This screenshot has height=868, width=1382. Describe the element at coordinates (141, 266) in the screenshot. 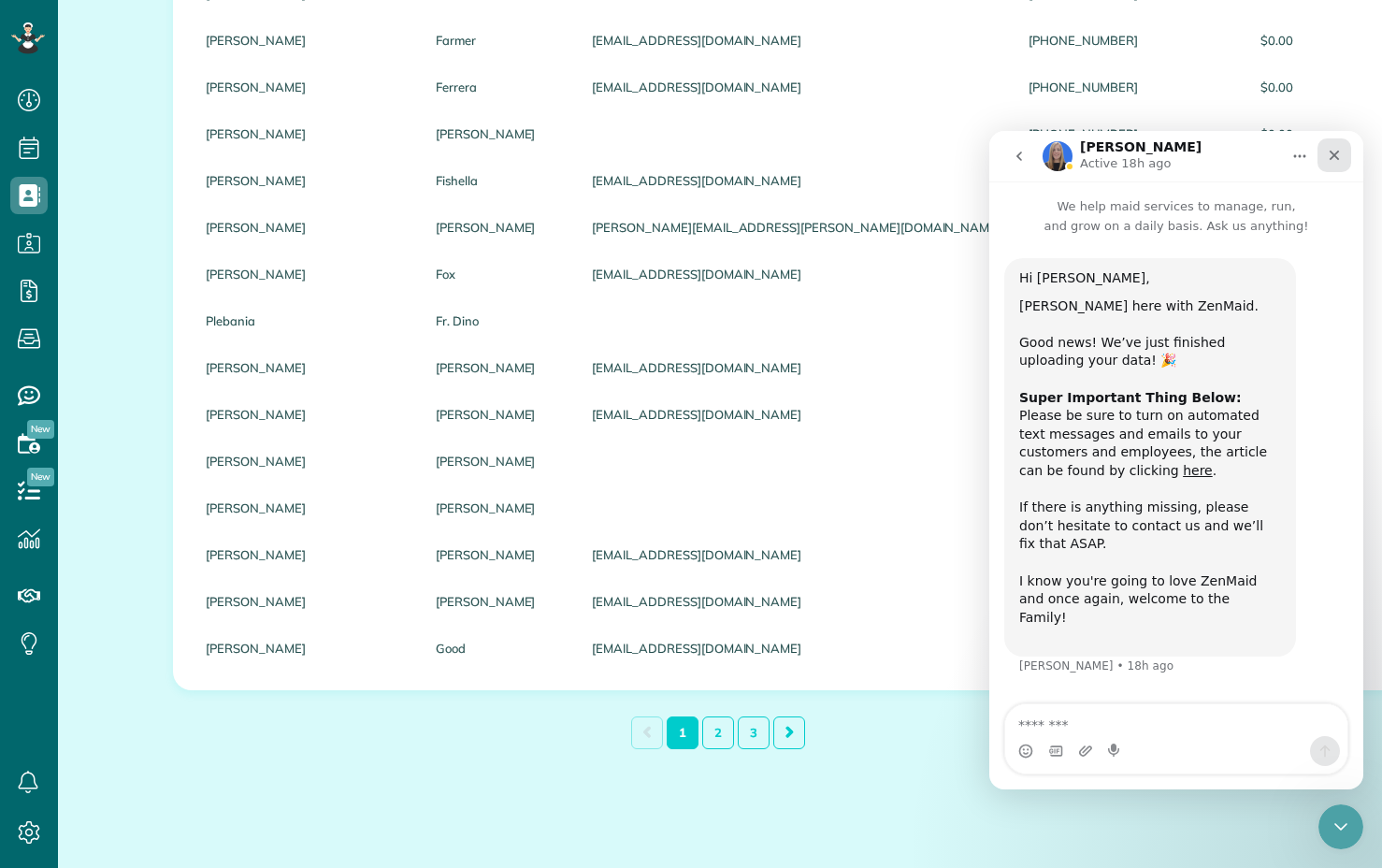

I see `b: Super Important Thing Below:` at that location.